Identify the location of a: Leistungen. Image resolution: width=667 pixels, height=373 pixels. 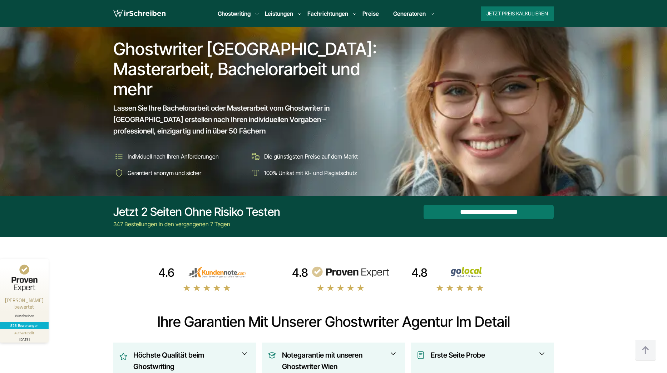
(279, 14).